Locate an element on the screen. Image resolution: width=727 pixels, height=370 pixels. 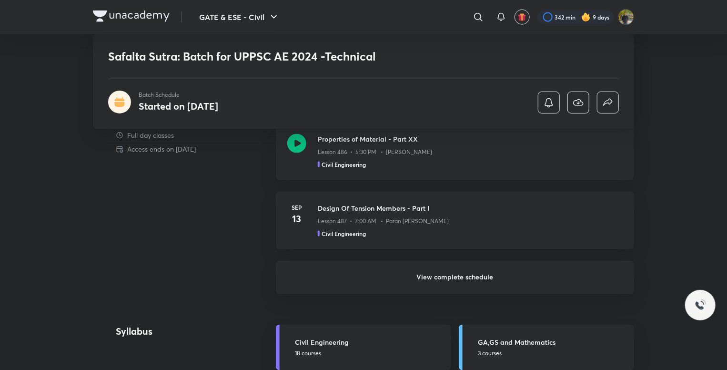
img: ttu is located at coordinates (700, 305).